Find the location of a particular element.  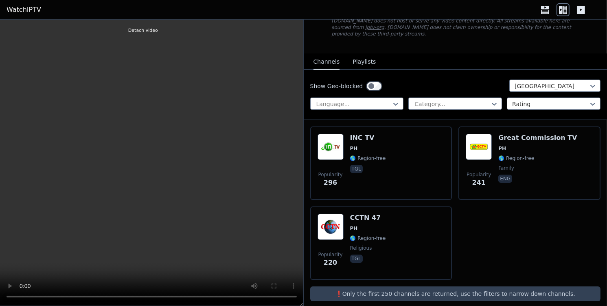

span: 220 is located at coordinates (330, 262).